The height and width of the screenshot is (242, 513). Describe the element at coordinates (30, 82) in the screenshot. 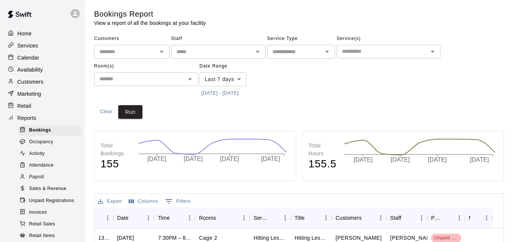

I see `p: Customers` at that location.